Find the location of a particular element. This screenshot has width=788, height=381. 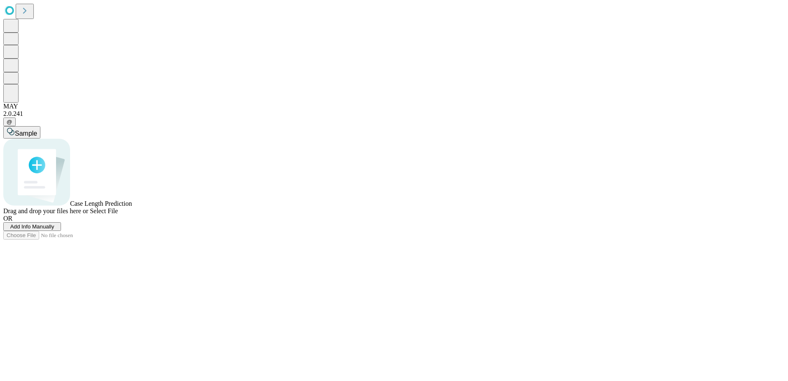

span: Sample is located at coordinates (26, 133).